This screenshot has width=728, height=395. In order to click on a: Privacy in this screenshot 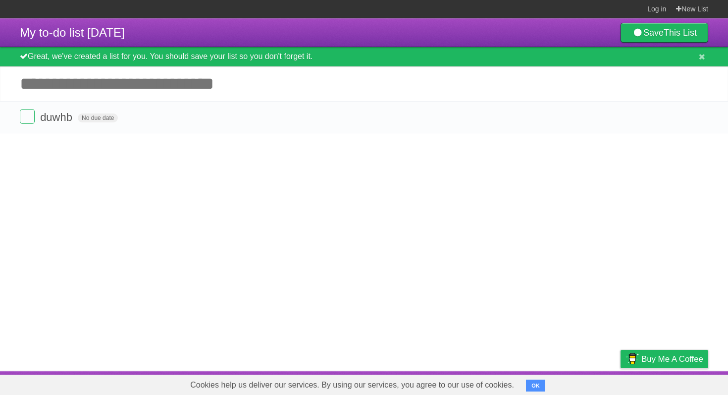, I will do `click(621, 383)`.